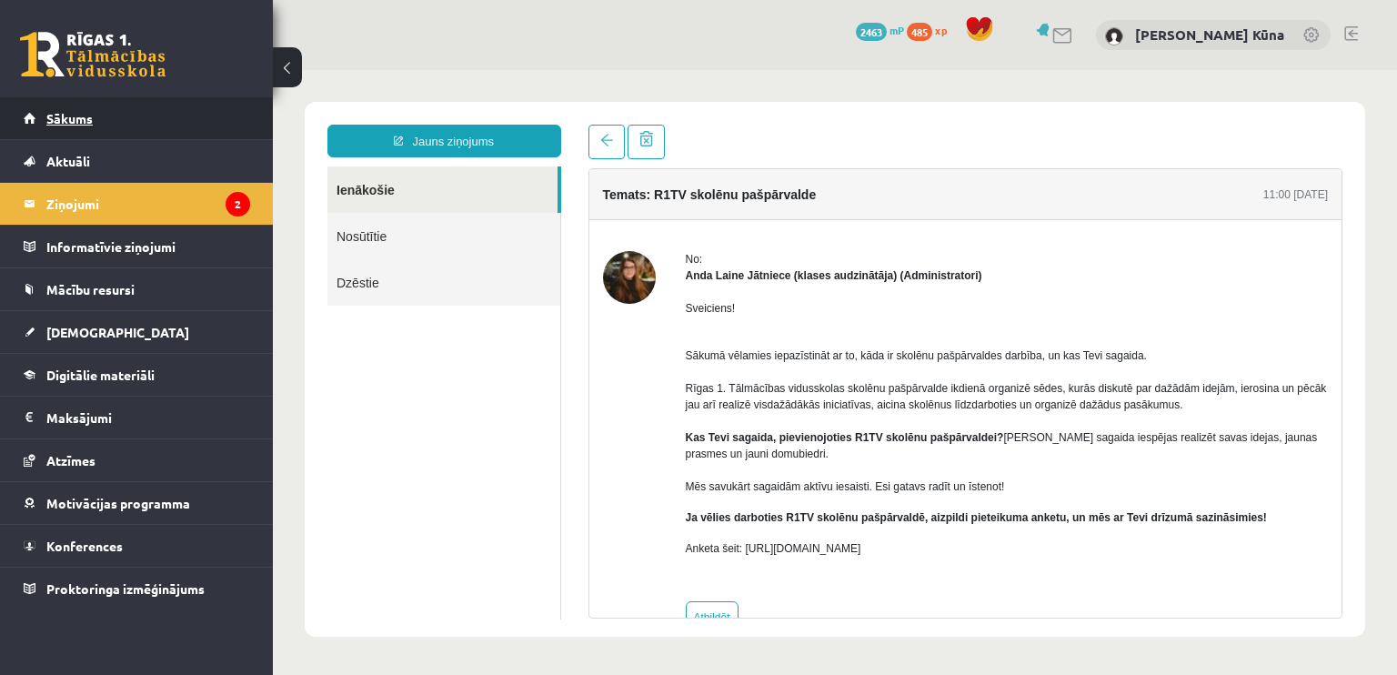 This screenshot has height=675, width=1397. Describe the element at coordinates (171, 212) in the screenshot. I see `a: Dzēstie` at that location.